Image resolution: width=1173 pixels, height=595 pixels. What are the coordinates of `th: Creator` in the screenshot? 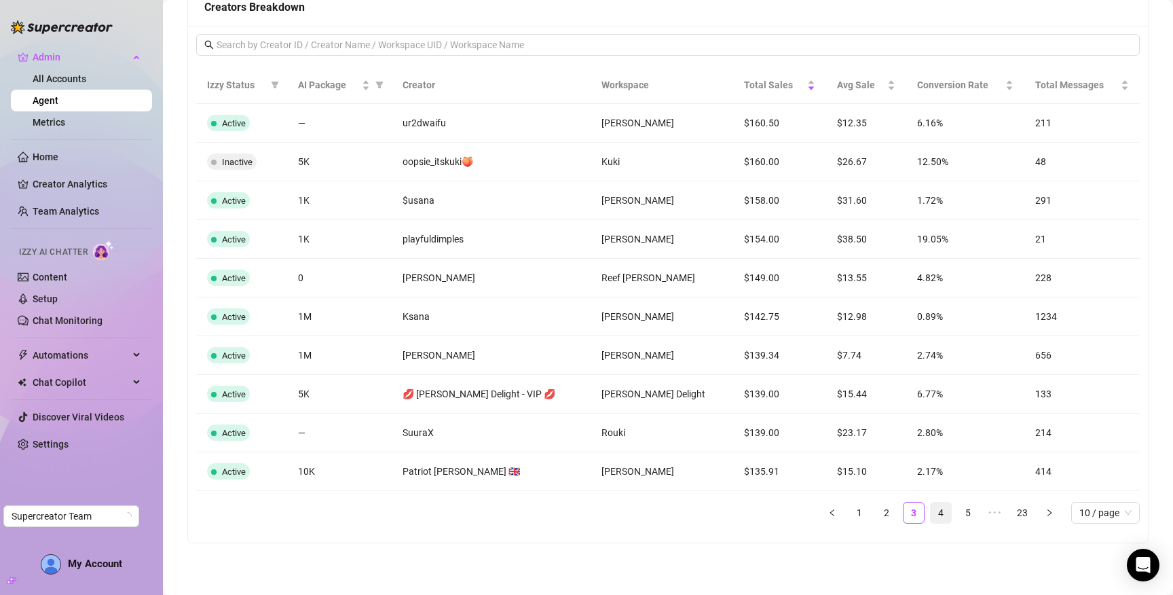 It's located at (491, 85).